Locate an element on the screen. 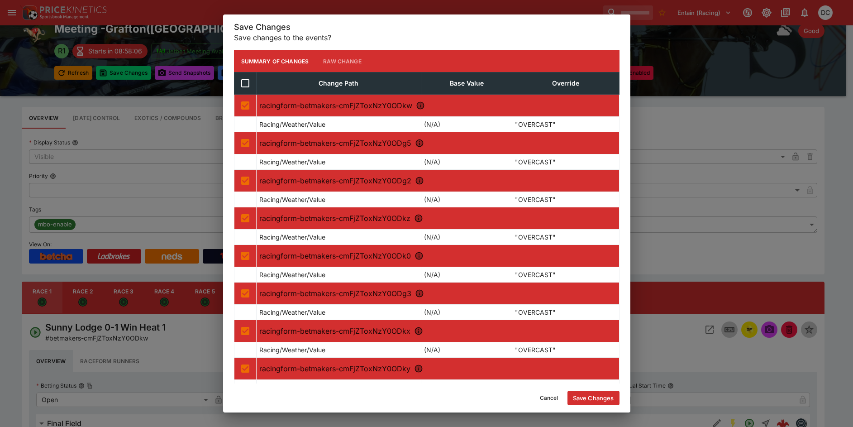 This screenshot has width=853, height=427. p: racingform-betmakers-cmFjZToxNzY0ODkx is located at coordinates (437, 331).